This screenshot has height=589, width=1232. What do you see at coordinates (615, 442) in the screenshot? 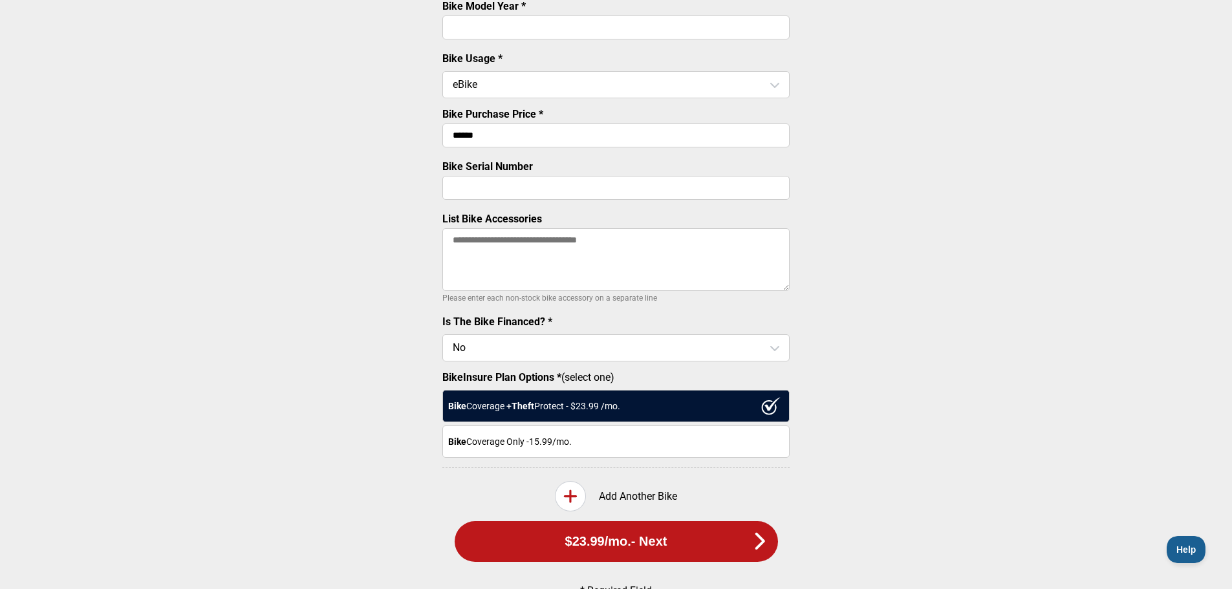
I see `div: Coverage Only - 15.99 /mo.` at bounding box center [615, 442].